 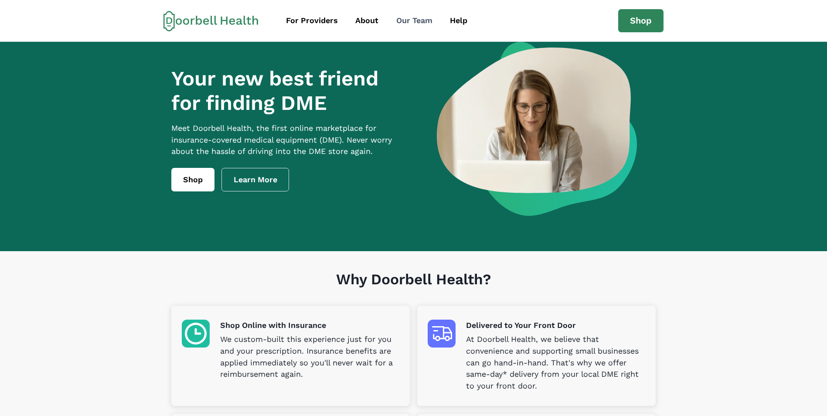 What do you see at coordinates (459, 21) in the screenshot?
I see `div: Help` at bounding box center [459, 21].